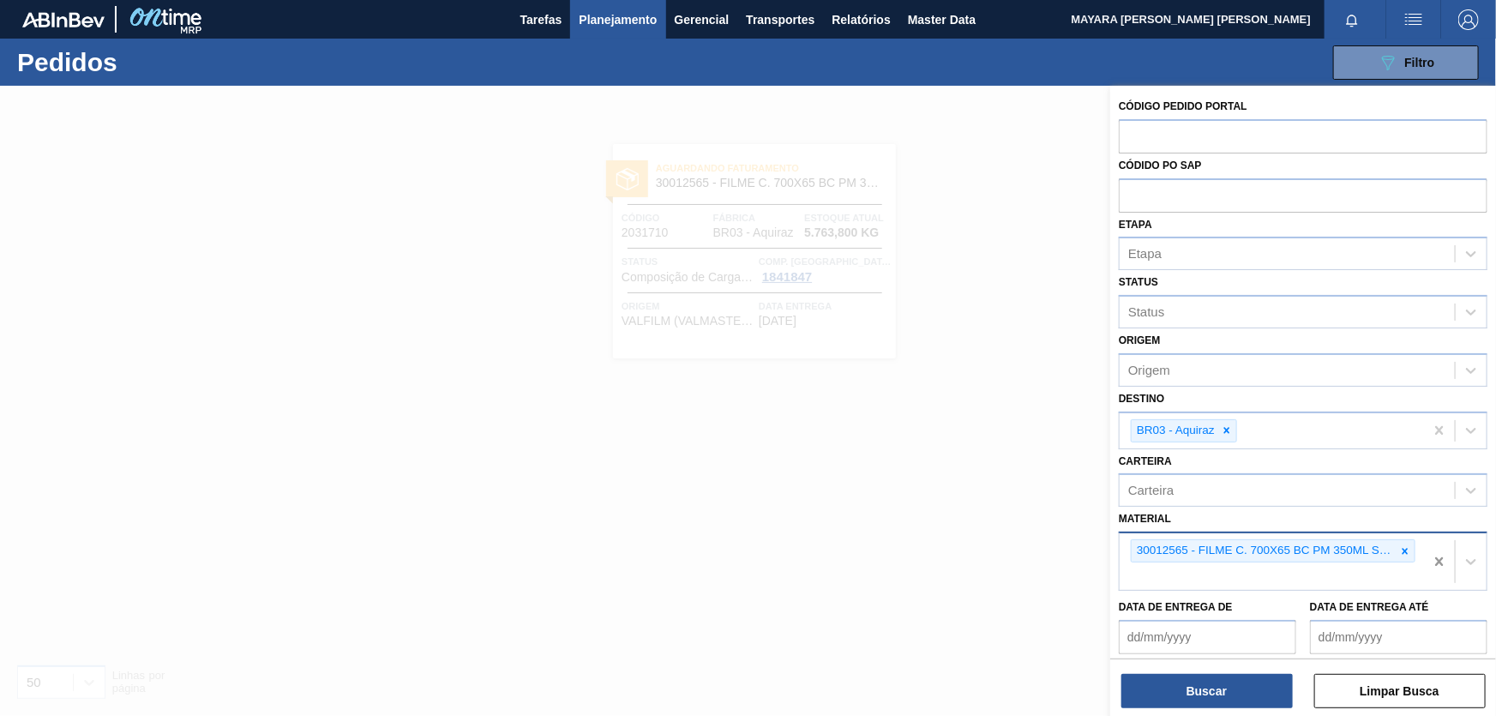 The height and width of the screenshot is (716, 1496). Describe the element at coordinates (1175, 430) in the screenshot. I see `div: BR03 - Aquiraz` at that location.